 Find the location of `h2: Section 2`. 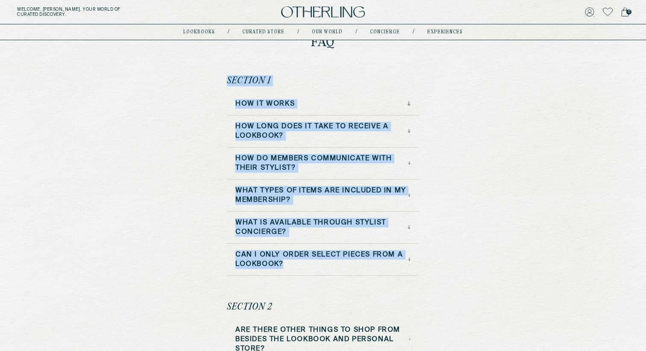

h2: Section 2 is located at coordinates (249, 307).